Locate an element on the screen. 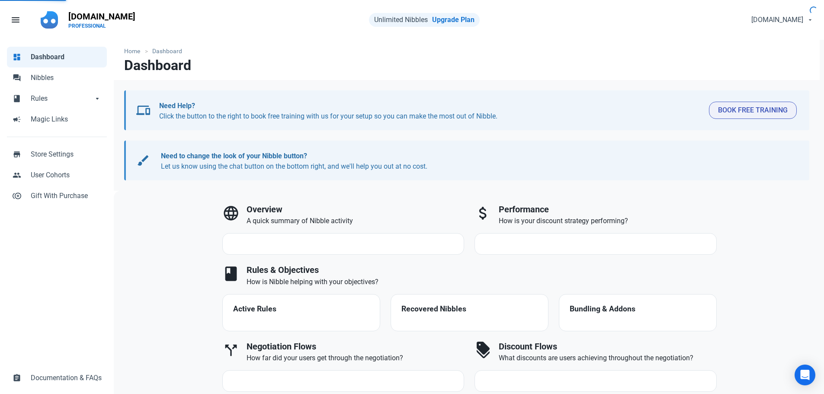 Image resolution: width=824 pixels, height=394 pixels. span: language is located at coordinates (231, 213).